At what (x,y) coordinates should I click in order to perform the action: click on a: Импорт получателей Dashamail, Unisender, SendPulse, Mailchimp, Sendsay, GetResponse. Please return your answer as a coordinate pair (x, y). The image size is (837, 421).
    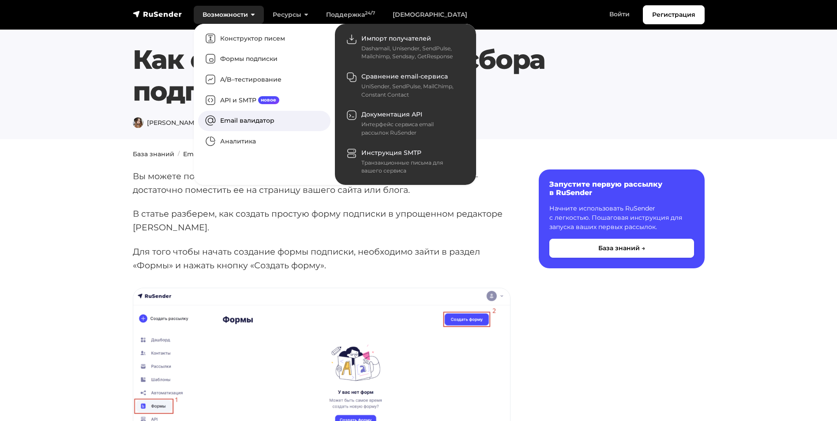
    Looking at the image, I should click on (405, 47).